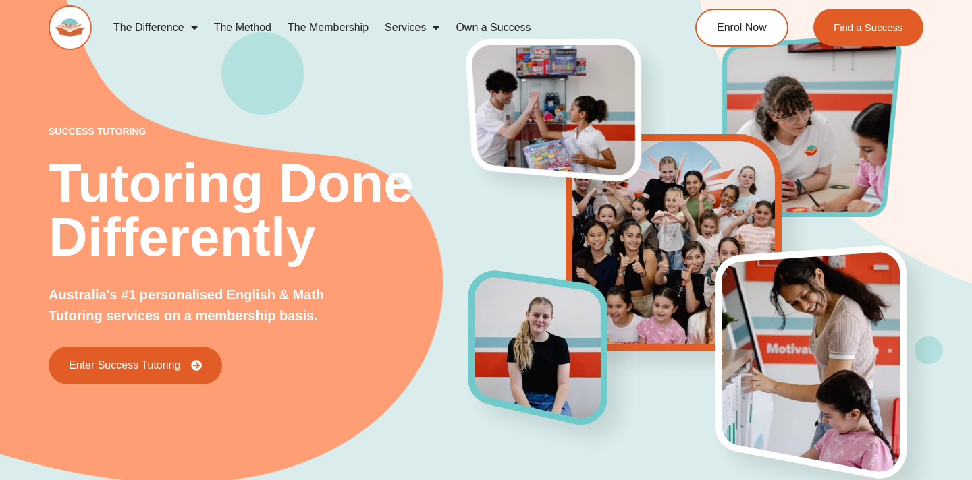 Image resolution: width=972 pixels, height=480 pixels. What do you see at coordinates (493, 28) in the screenshot?
I see `a: Own a Success` at bounding box center [493, 28].